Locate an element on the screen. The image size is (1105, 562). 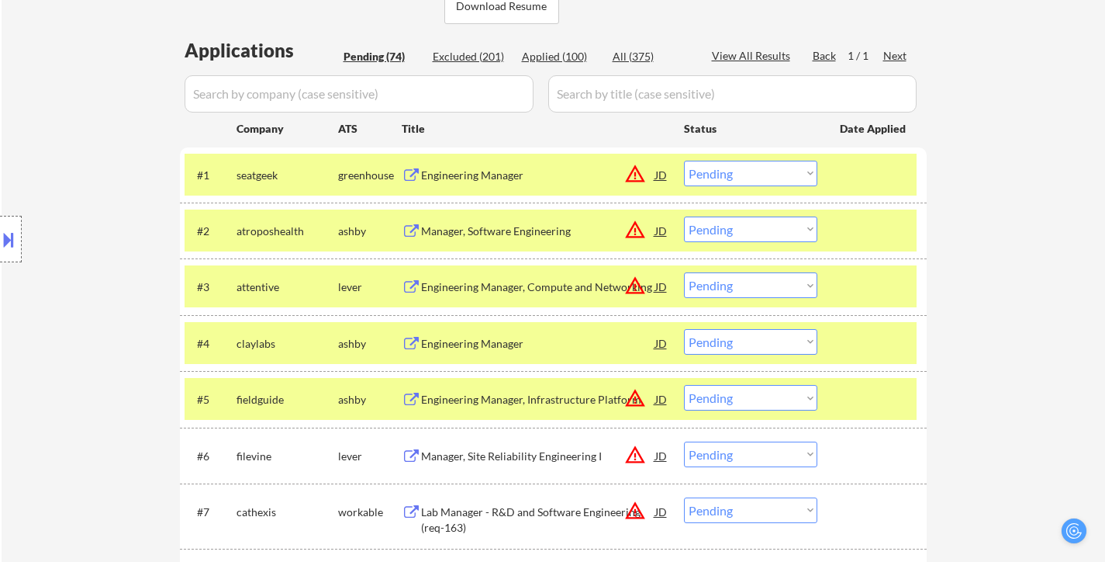
div: filevine is located at coordinates (287, 456).